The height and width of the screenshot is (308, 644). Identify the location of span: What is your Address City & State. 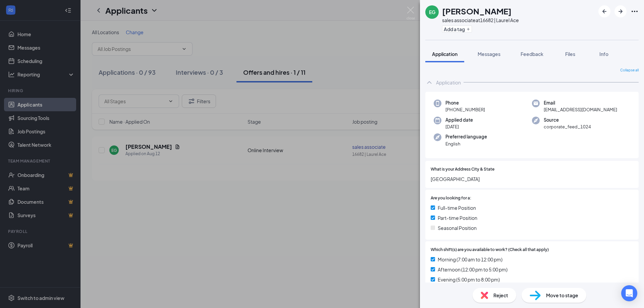
(463, 169).